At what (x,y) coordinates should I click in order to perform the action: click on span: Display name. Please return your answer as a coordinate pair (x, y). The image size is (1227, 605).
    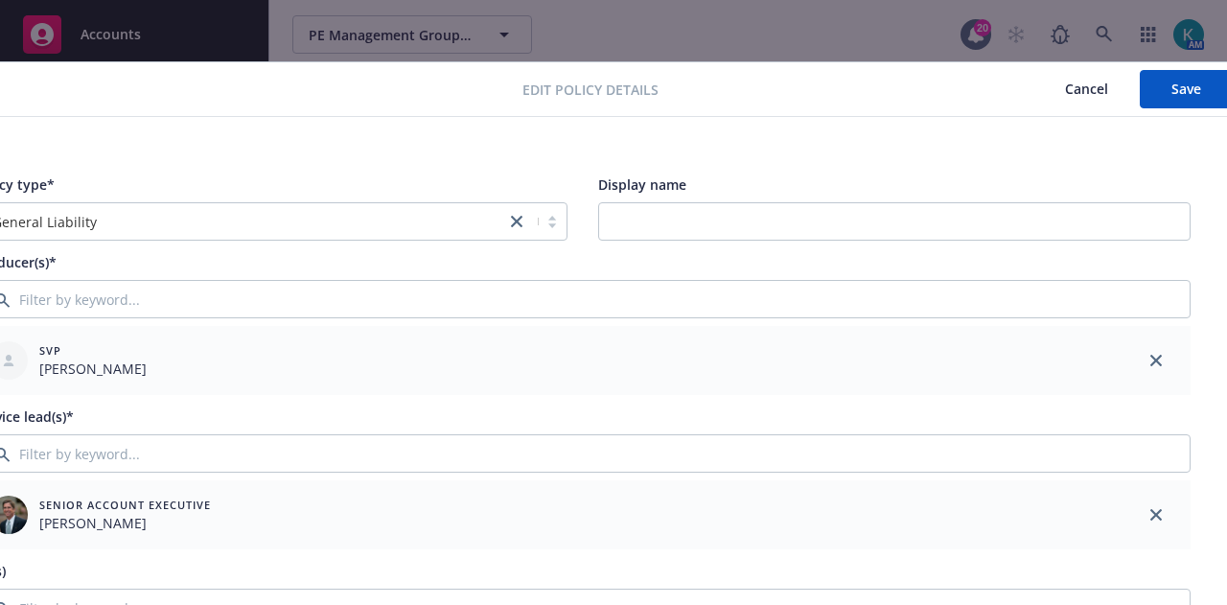
    Looking at the image, I should click on (642, 184).